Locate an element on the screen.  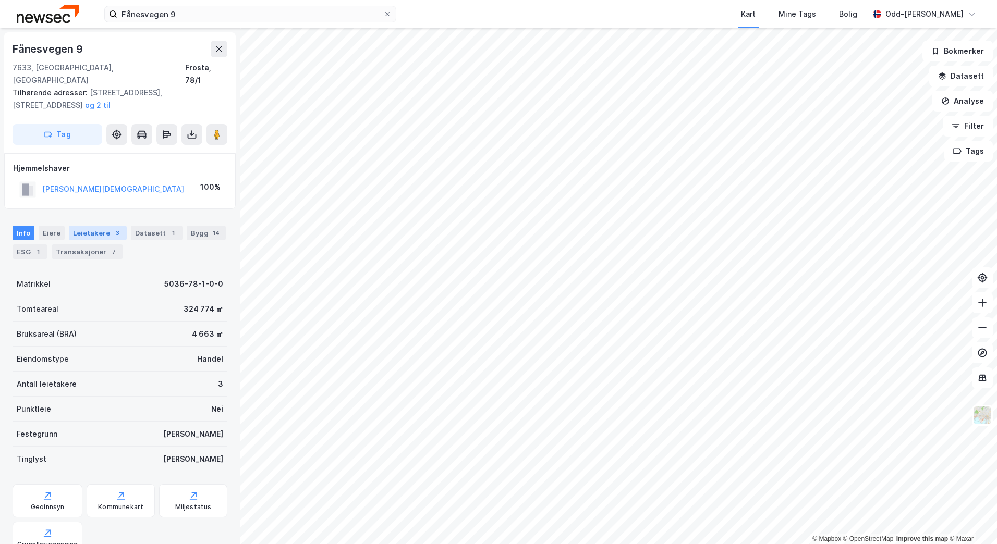
div: Kontrollprogram for chat is located at coordinates (971, 519).